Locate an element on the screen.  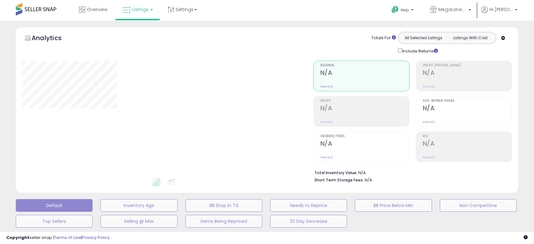
button: BB Price Below Min is located at coordinates (393, 205).